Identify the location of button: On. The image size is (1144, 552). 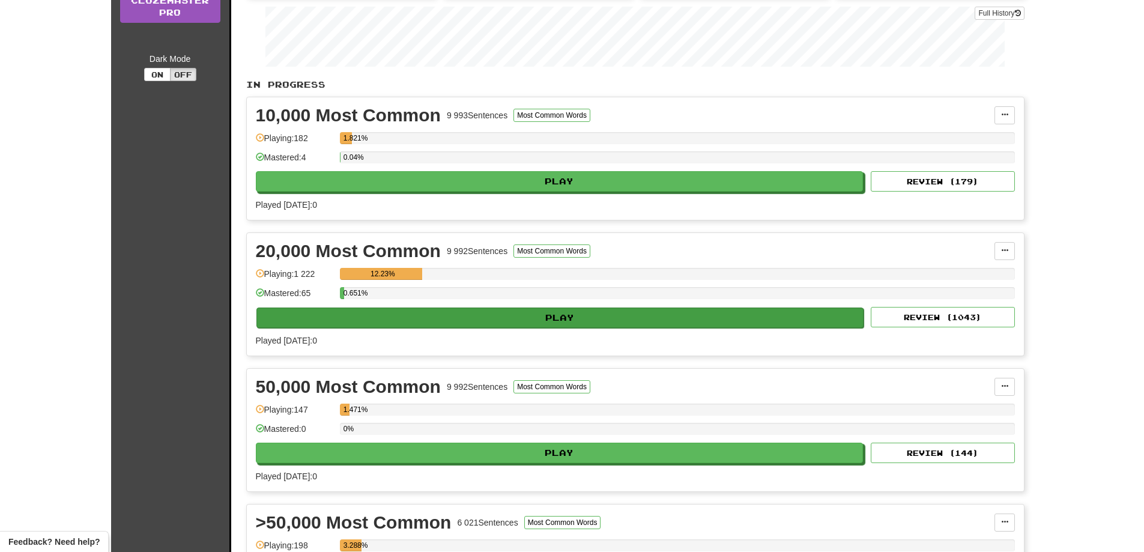
(157, 74).